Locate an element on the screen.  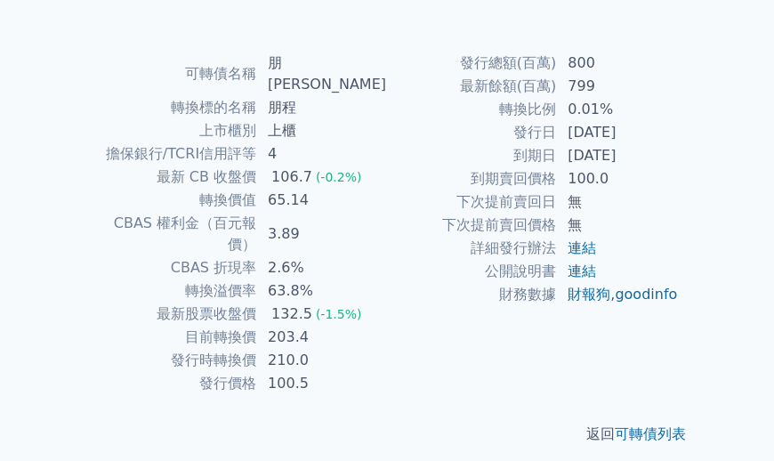
td: CBAS 權利金（百元報價） is located at coordinates (176, 234).